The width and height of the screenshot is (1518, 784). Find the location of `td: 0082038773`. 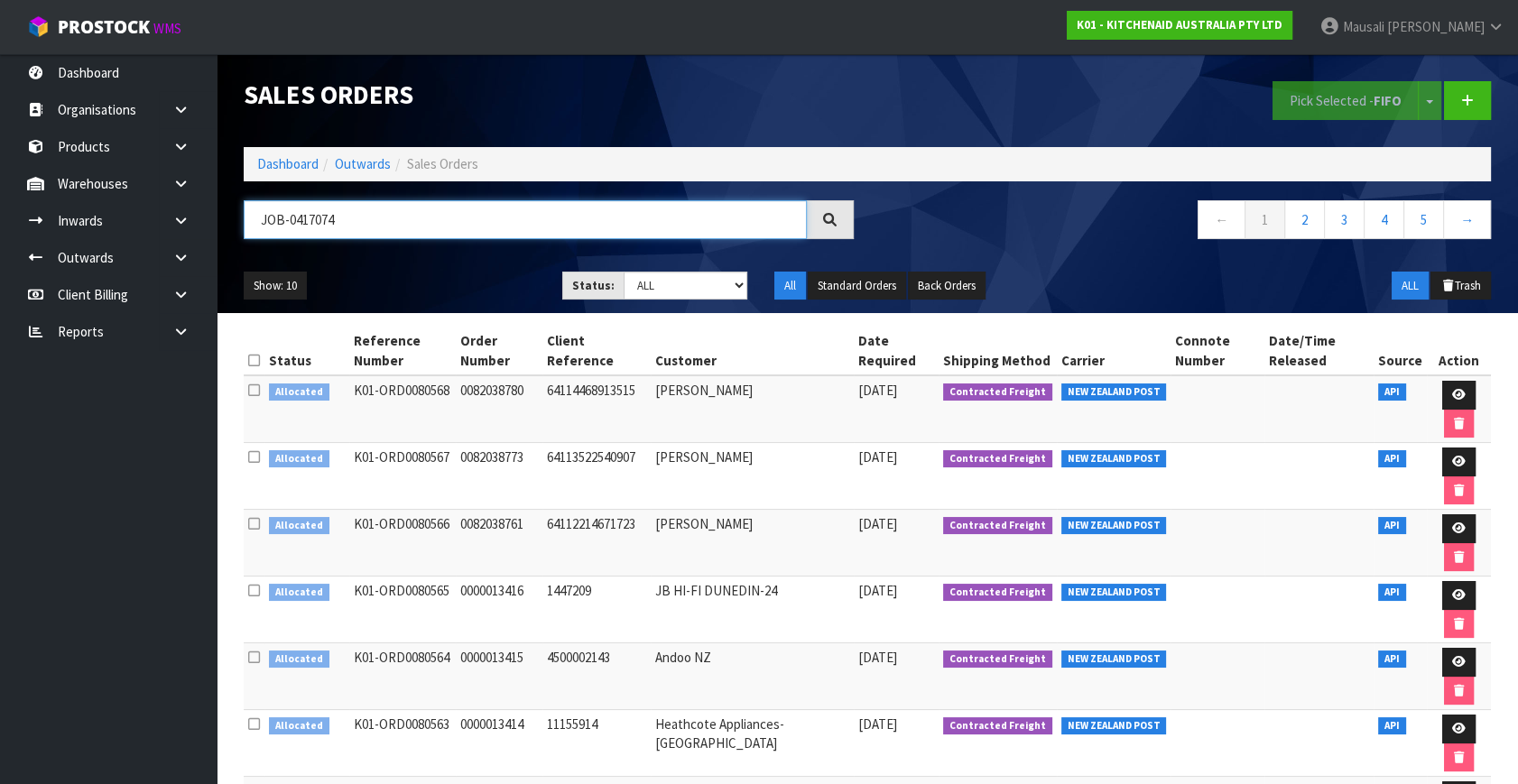

td: 0082038773 is located at coordinates (499, 476).